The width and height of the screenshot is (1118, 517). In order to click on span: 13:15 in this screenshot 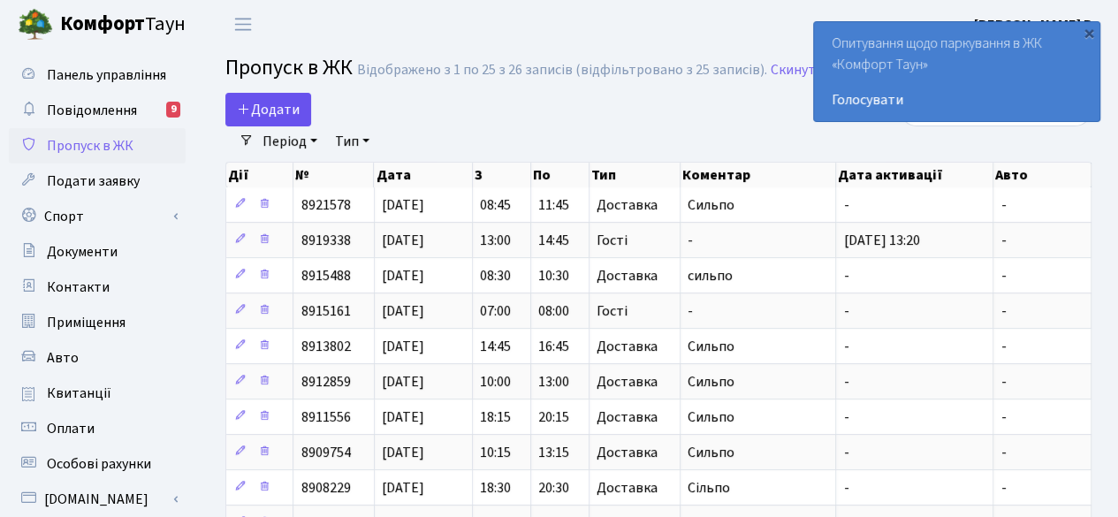, I will do `click(553, 453)`.